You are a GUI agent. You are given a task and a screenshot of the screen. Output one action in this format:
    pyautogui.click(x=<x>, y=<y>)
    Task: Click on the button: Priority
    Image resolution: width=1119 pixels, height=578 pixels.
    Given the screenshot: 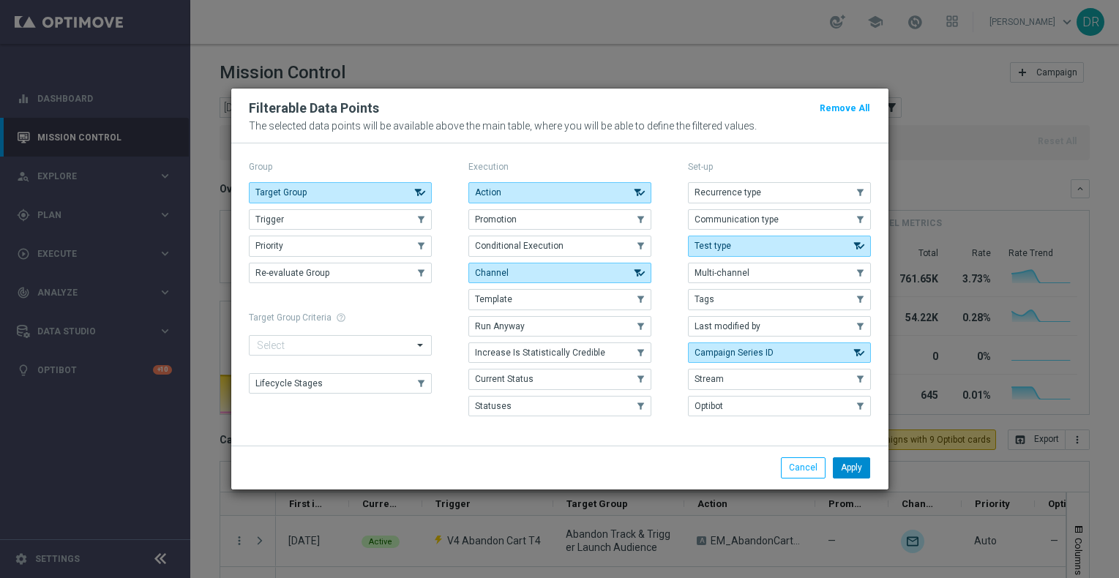 What is the action you would take?
    pyautogui.click(x=340, y=246)
    